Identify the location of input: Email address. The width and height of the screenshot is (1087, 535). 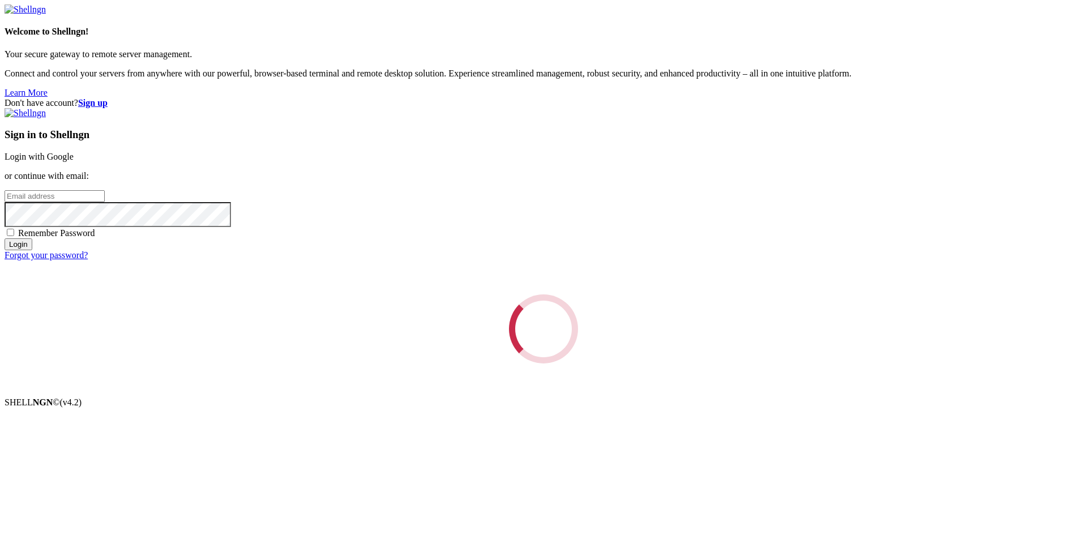
(54, 196).